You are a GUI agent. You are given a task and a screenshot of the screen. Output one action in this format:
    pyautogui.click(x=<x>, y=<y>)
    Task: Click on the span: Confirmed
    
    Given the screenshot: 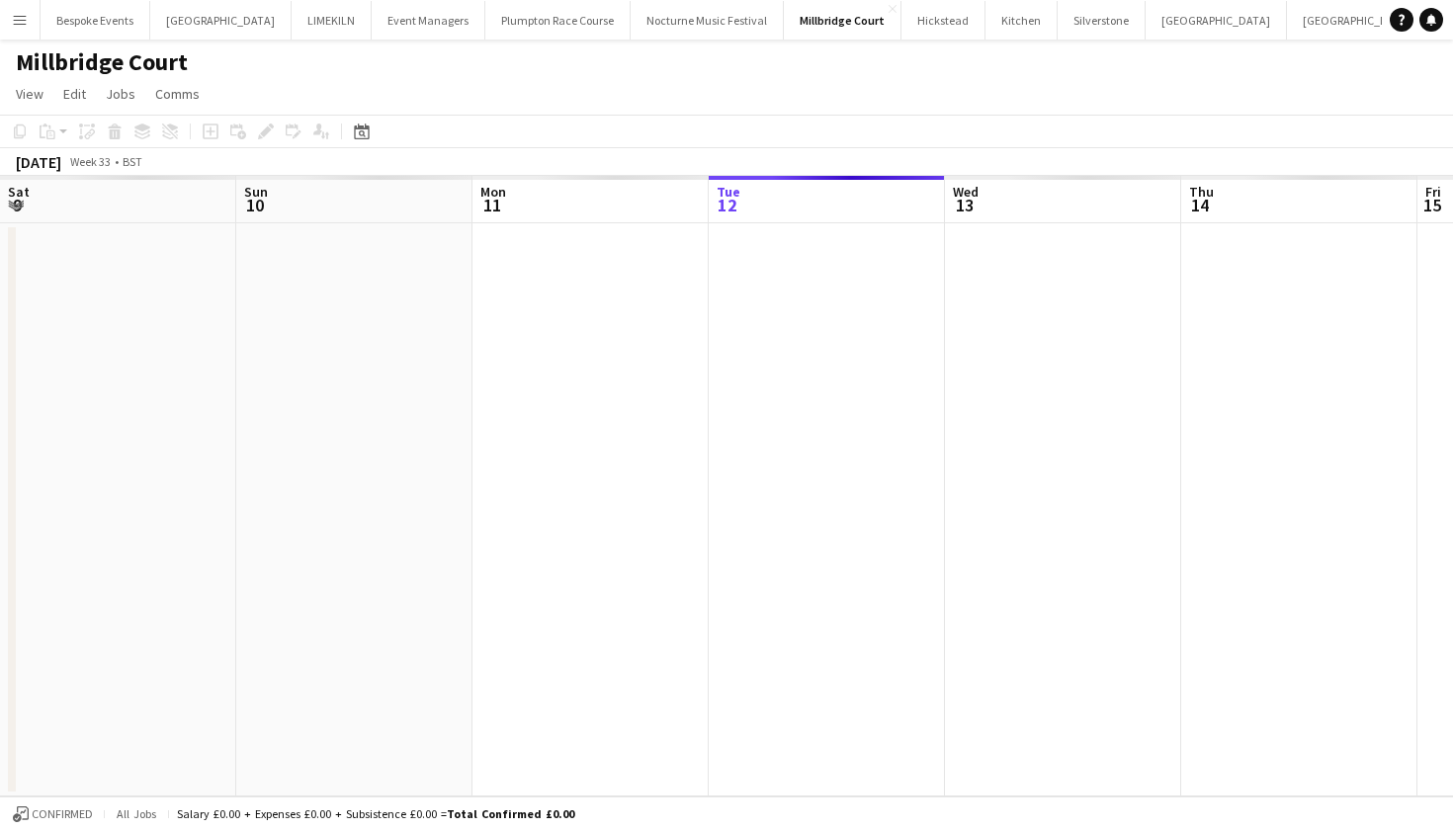 What is the action you would take?
    pyautogui.click(x=62, y=814)
    